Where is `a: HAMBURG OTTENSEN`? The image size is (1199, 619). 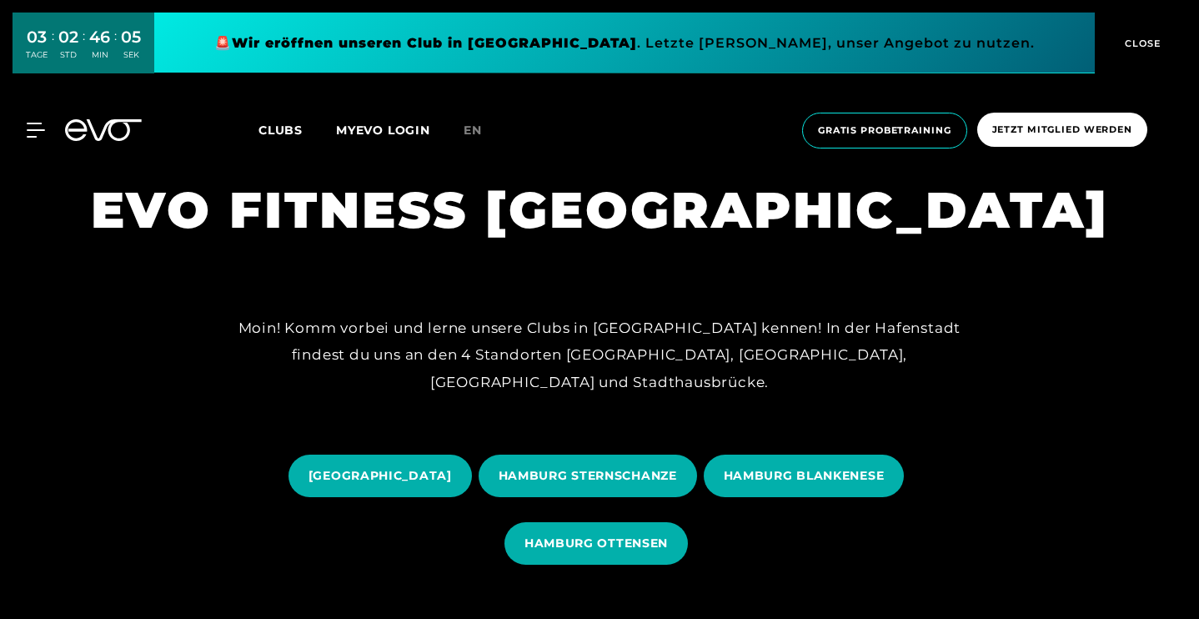 a: HAMBURG OTTENSEN is located at coordinates (599, 543).